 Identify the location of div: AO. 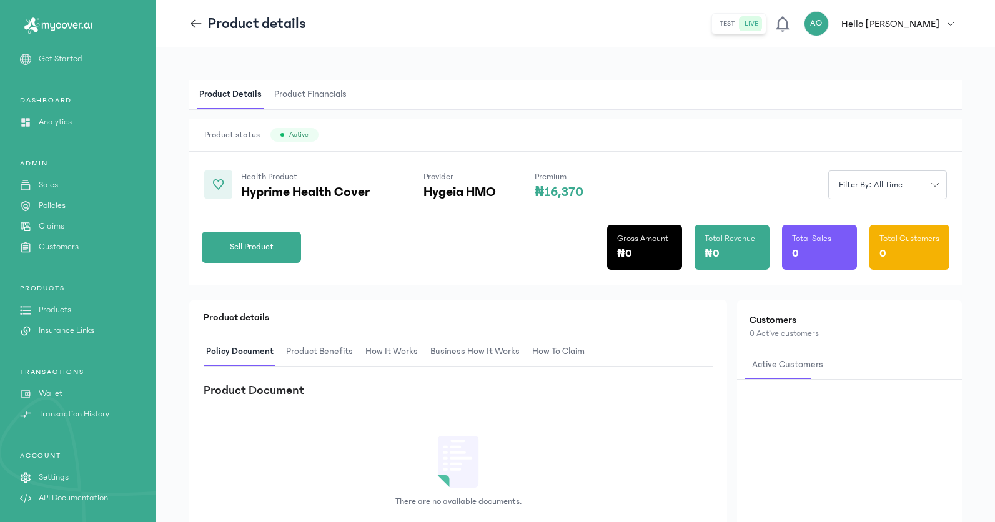
(816, 24).